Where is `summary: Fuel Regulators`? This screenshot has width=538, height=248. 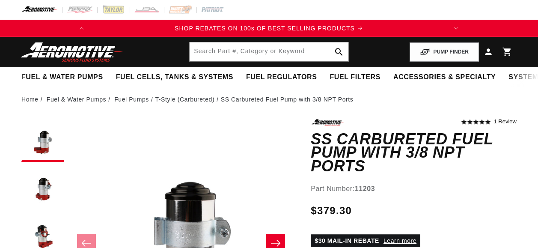
summary: Fuel Regulators is located at coordinates (281, 77).